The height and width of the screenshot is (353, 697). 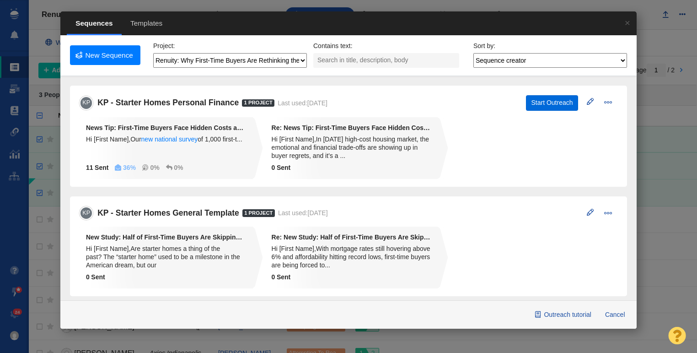 I want to click on span: 11, so click(x=90, y=167).